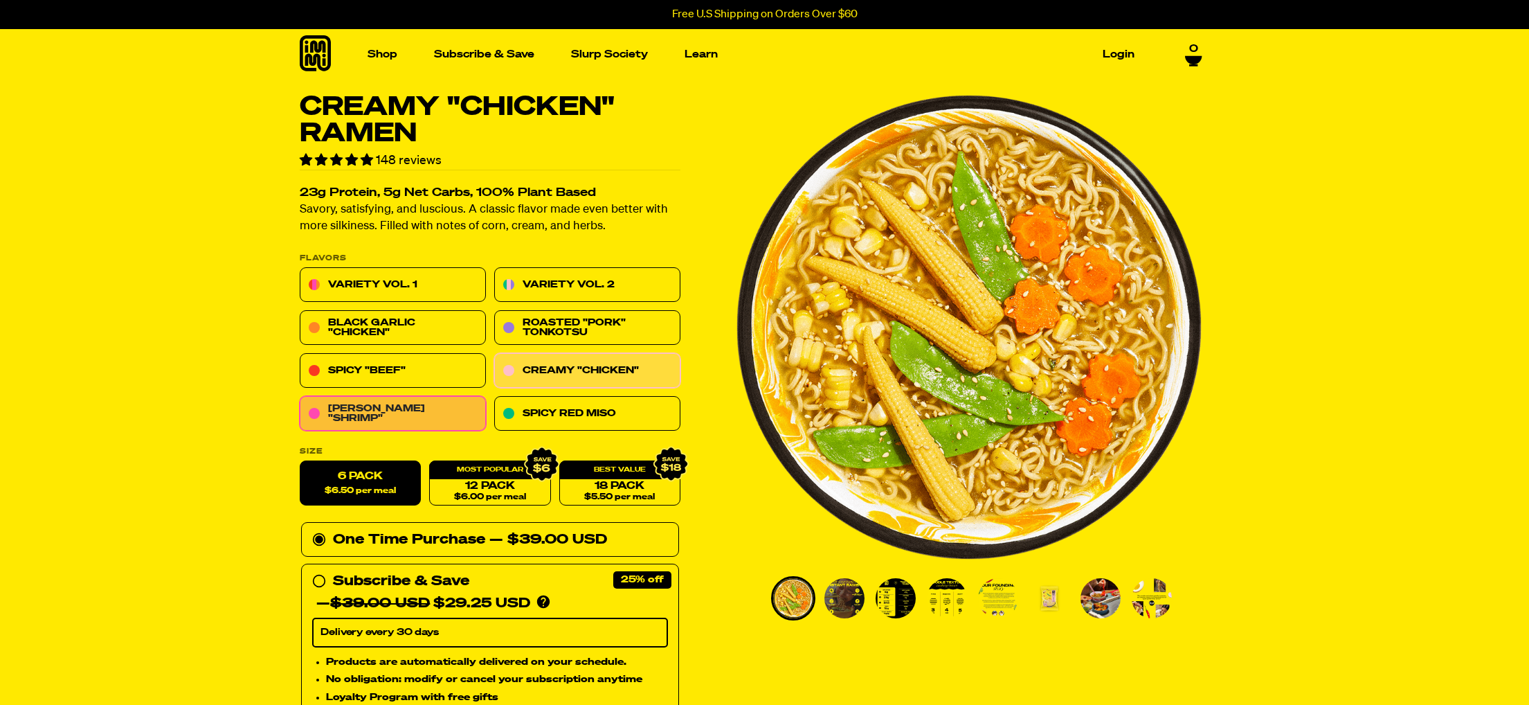 The image size is (1529, 705). Describe the element at coordinates (793, 598) in the screenshot. I see `li: Go to slide 1` at that location.